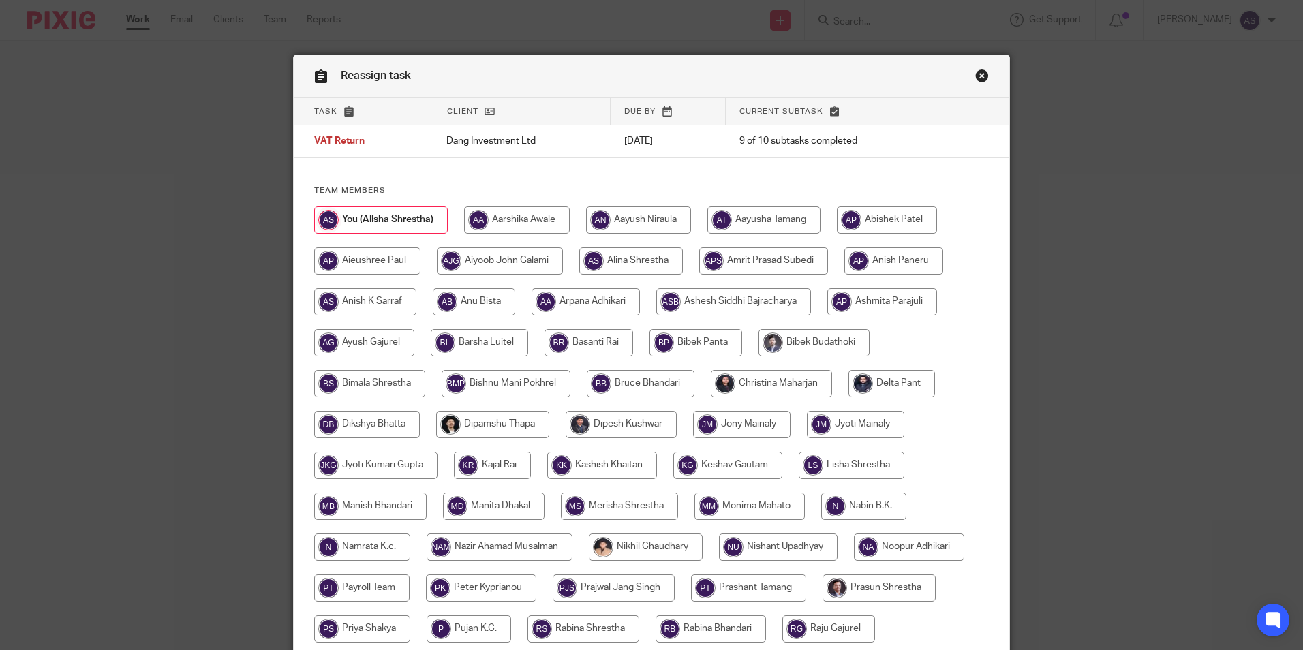 The image size is (1303, 650). Describe the element at coordinates (652, 191) in the screenshot. I see `h4: Team members` at that location.